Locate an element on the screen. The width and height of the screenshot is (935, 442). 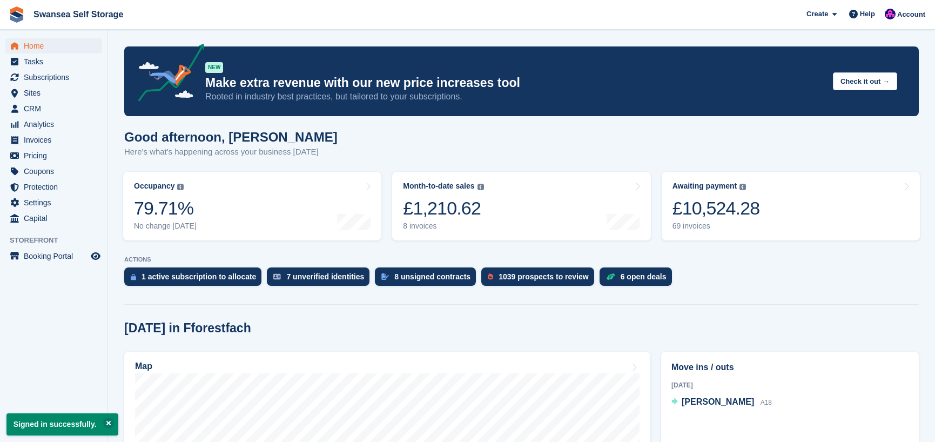
h2: Move ins / outs is located at coordinates (790, 367).